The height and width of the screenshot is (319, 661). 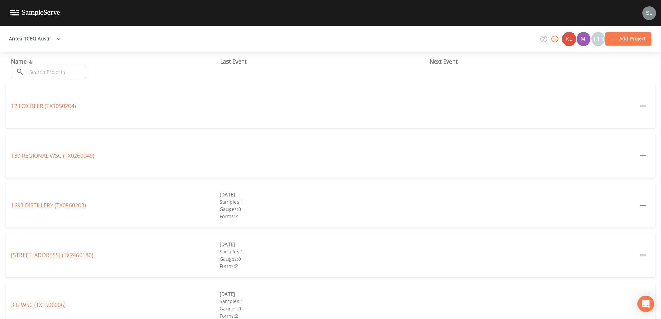 What do you see at coordinates (324, 62) in the screenshot?
I see `div: Last Event` at bounding box center [324, 62].